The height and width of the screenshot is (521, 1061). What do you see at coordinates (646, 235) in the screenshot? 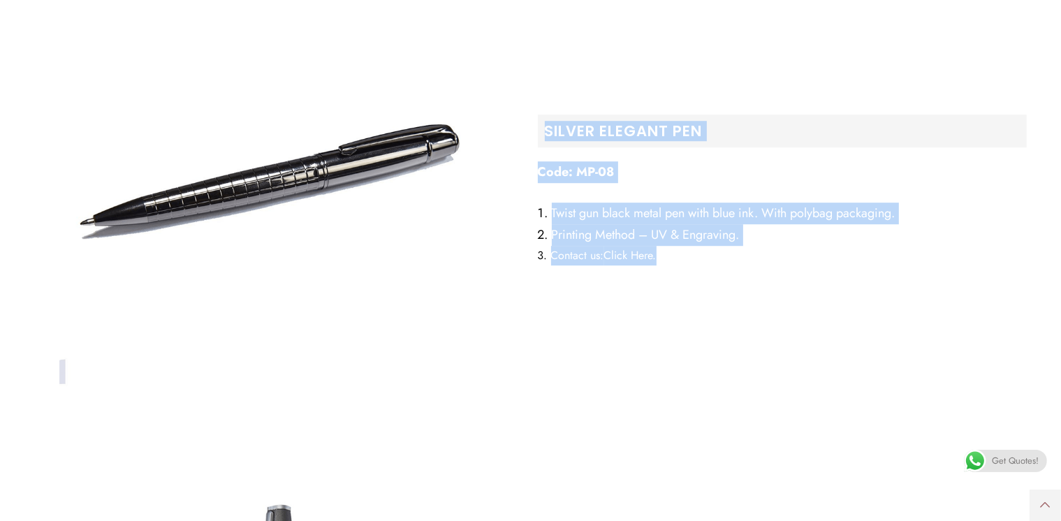
I see `span: Printing Method – UV & Engraving.` at bounding box center [646, 235].